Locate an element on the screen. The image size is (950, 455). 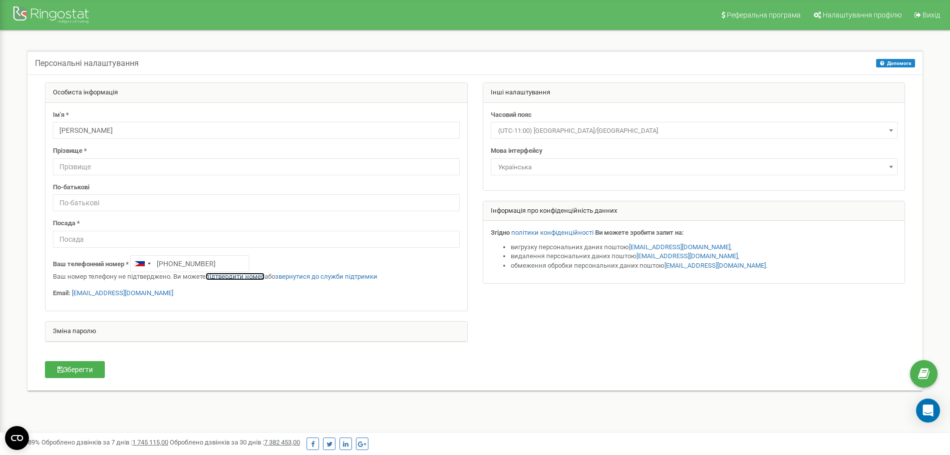
li: вигрузку персональних даних поштою , is located at coordinates (704, 247).